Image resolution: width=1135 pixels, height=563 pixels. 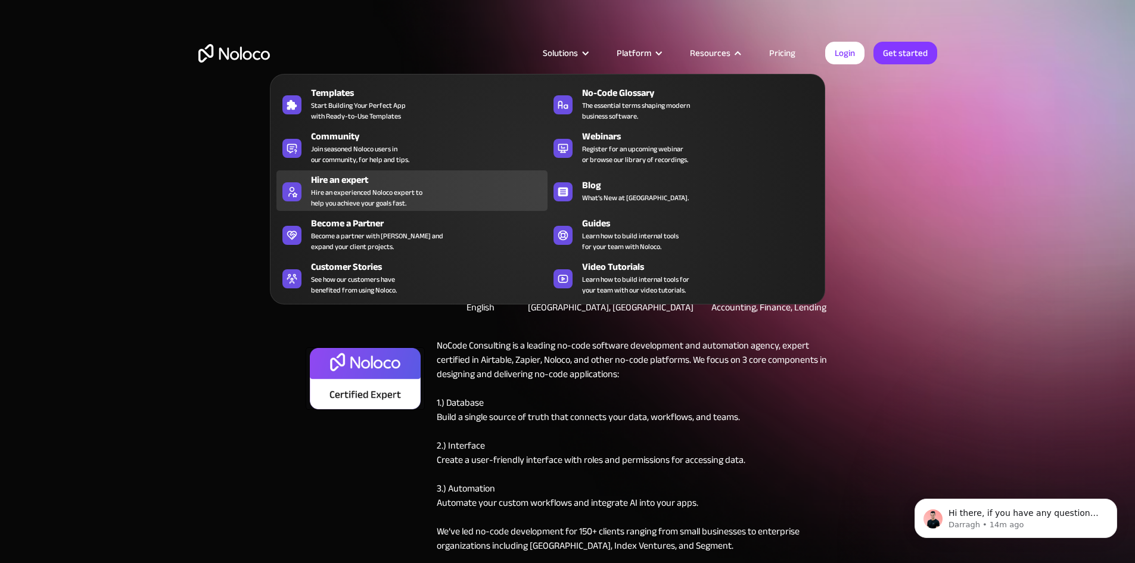 I want to click on a: home, so click(x=234, y=53).